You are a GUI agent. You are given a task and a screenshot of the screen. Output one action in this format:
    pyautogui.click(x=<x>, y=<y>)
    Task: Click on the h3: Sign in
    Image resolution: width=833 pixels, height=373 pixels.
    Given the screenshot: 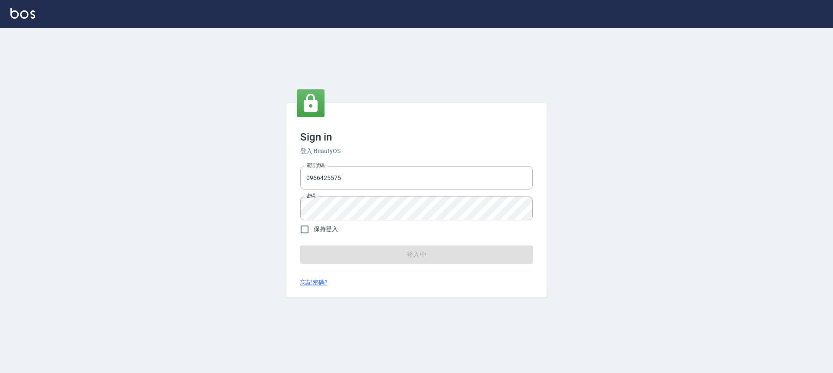 What is the action you would take?
    pyautogui.click(x=417, y=137)
    